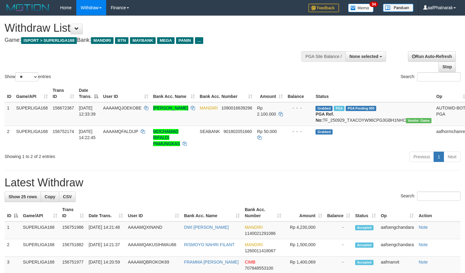 Image resolution: width=465 pixels, height=273 pixels. What do you see at coordinates (88, 93) in the screenshot?
I see `th: Date Trans.: activate to sort column descending` at bounding box center [88, 93].